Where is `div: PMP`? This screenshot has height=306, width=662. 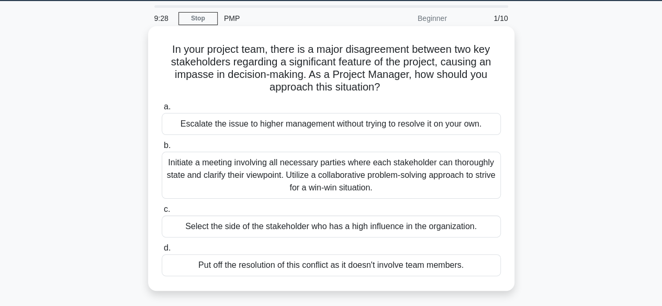 div: PMP is located at coordinates (289, 18).